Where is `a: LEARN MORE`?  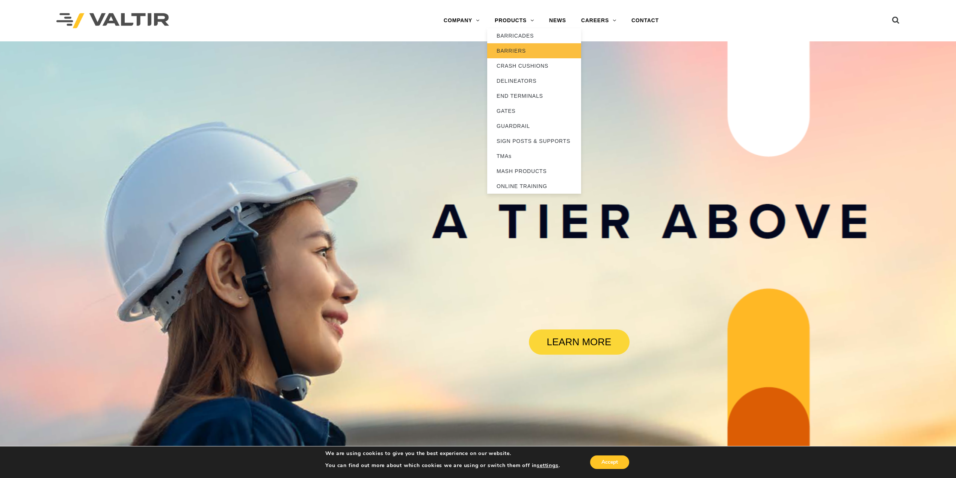 a: LEARN MORE is located at coordinates (579, 342).